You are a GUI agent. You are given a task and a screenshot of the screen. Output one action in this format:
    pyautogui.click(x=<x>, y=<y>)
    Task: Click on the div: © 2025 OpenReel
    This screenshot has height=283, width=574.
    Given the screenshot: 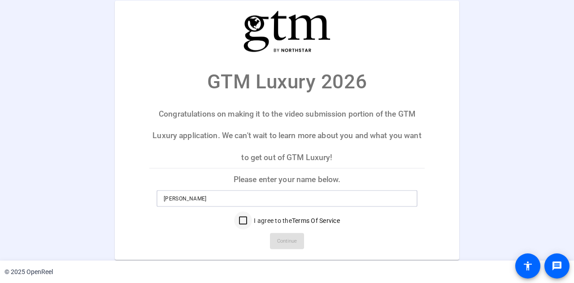 What is the action you would take?
    pyautogui.click(x=29, y=272)
    